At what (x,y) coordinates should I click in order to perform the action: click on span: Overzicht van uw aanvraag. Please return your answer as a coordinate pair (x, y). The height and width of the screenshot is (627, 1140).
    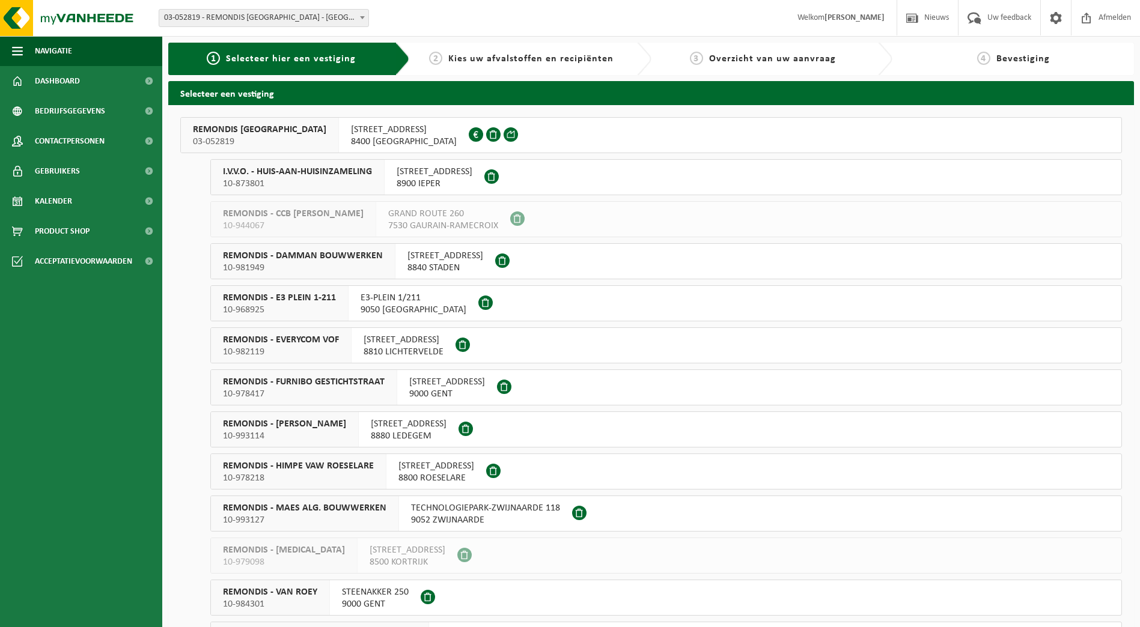
    Looking at the image, I should click on (772, 59).